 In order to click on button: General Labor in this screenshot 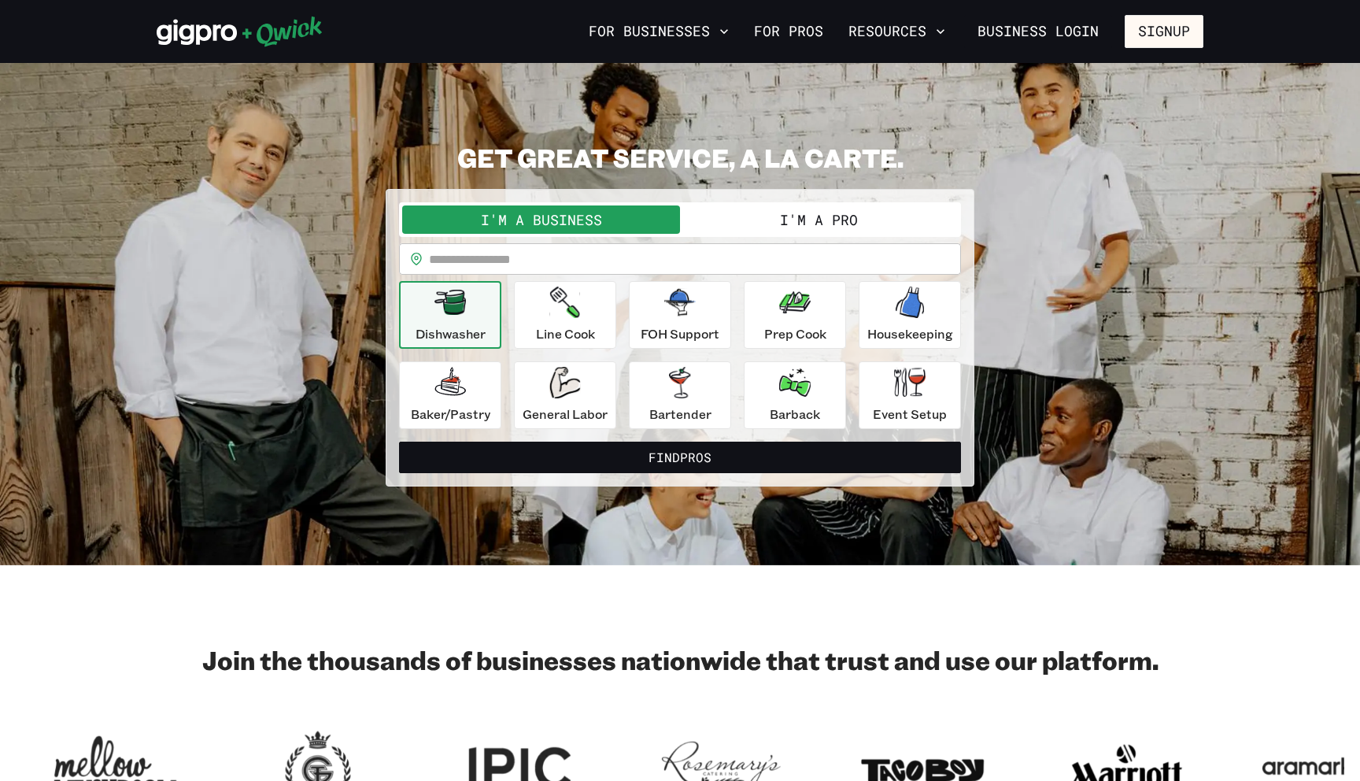, I will do `click(565, 395)`.